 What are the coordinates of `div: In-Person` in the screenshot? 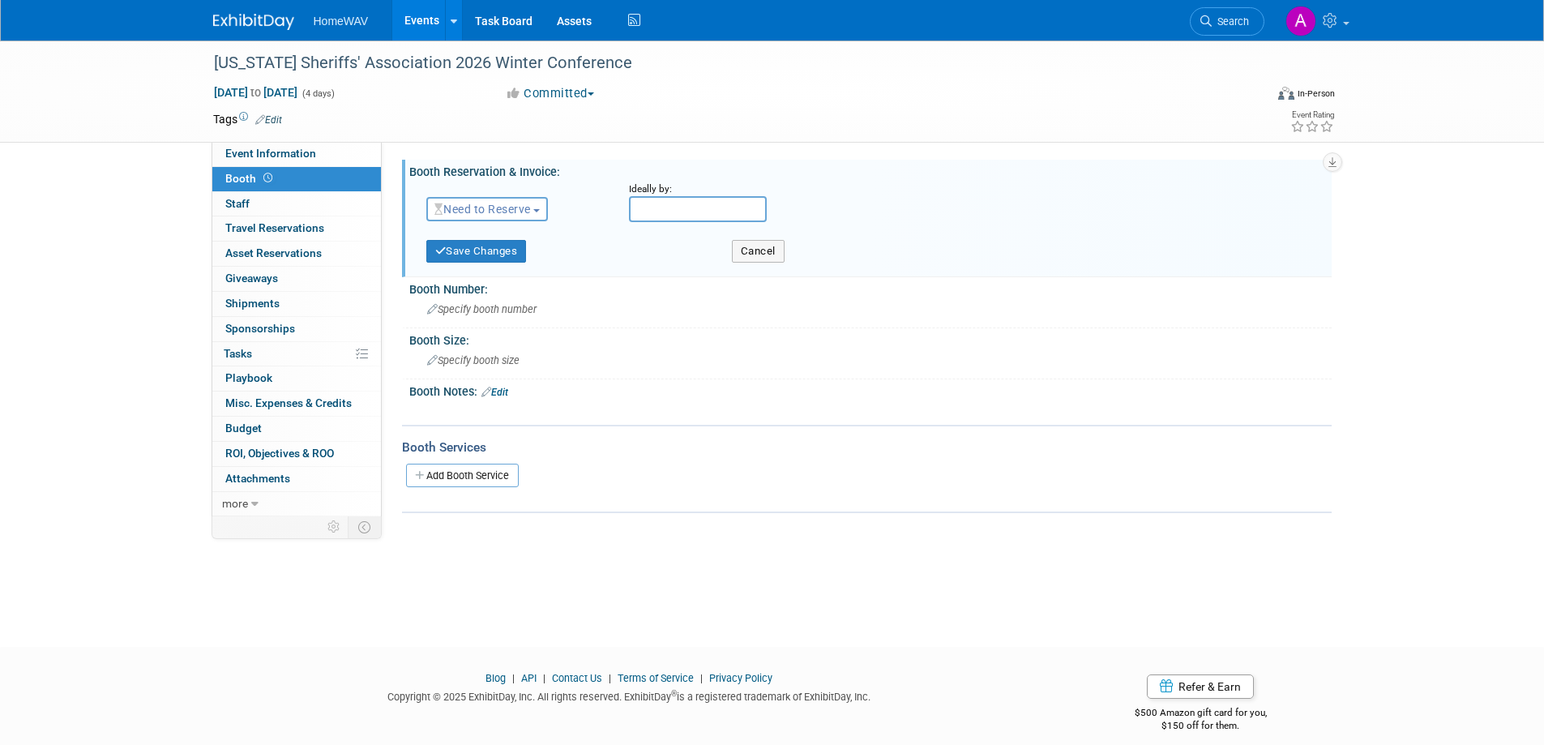 It's located at (1315, 93).